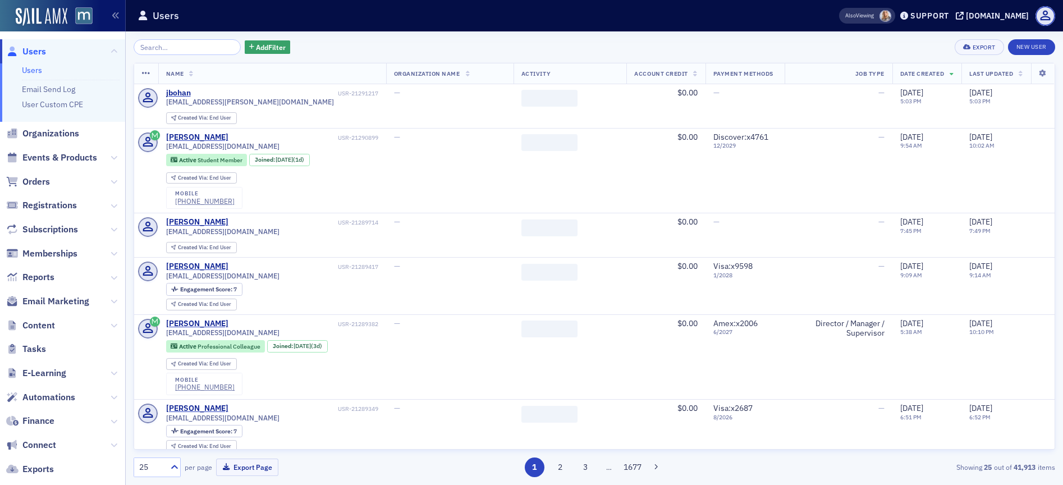 Image resolution: width=1063 pixels, height=485 pixels. Describe the element at coordinates (290, 159) in the screenshot. I see `div: (1d)` at that location.